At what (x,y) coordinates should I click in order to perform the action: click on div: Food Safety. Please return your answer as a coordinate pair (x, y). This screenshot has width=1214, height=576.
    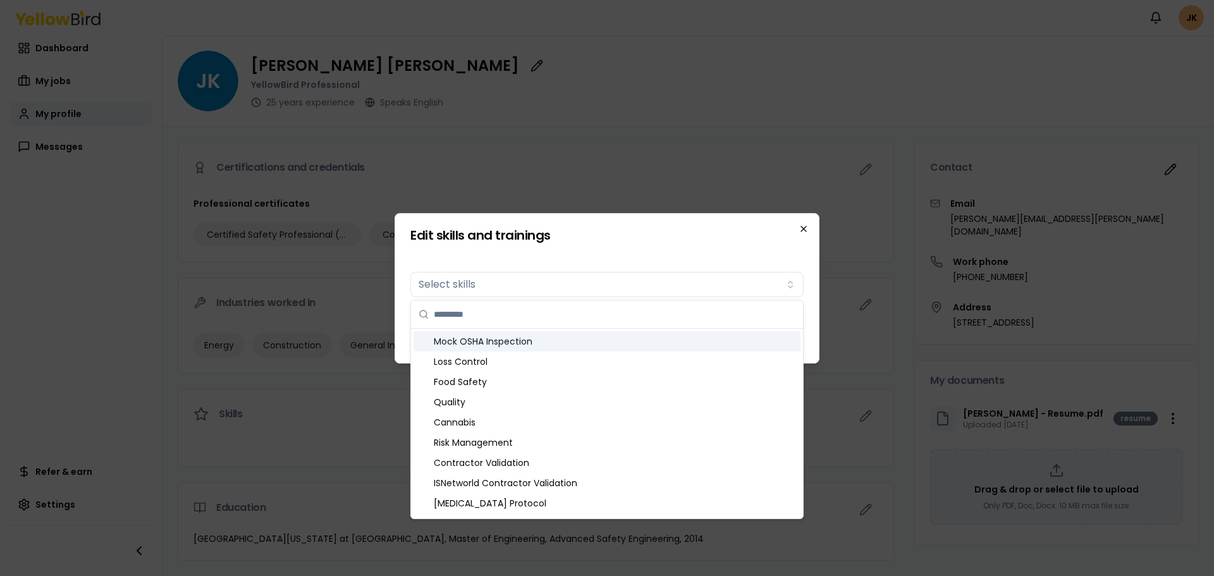
    Looking at the image, I should click on (607, 382).